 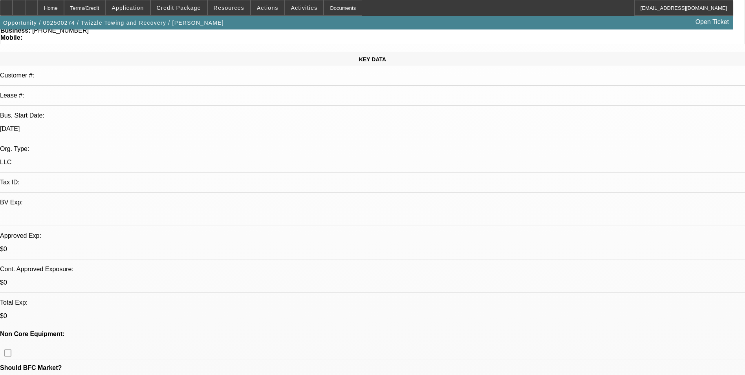 I want to click on span: Credit Package, so click(x=179, y=8).